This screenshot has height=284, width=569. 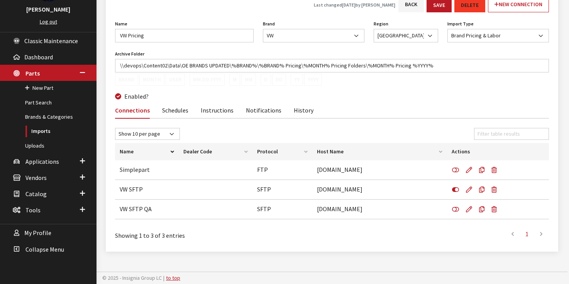 I want to click on div: Showing 1 to 3 of 3 entries, so click(x=202, y=233).